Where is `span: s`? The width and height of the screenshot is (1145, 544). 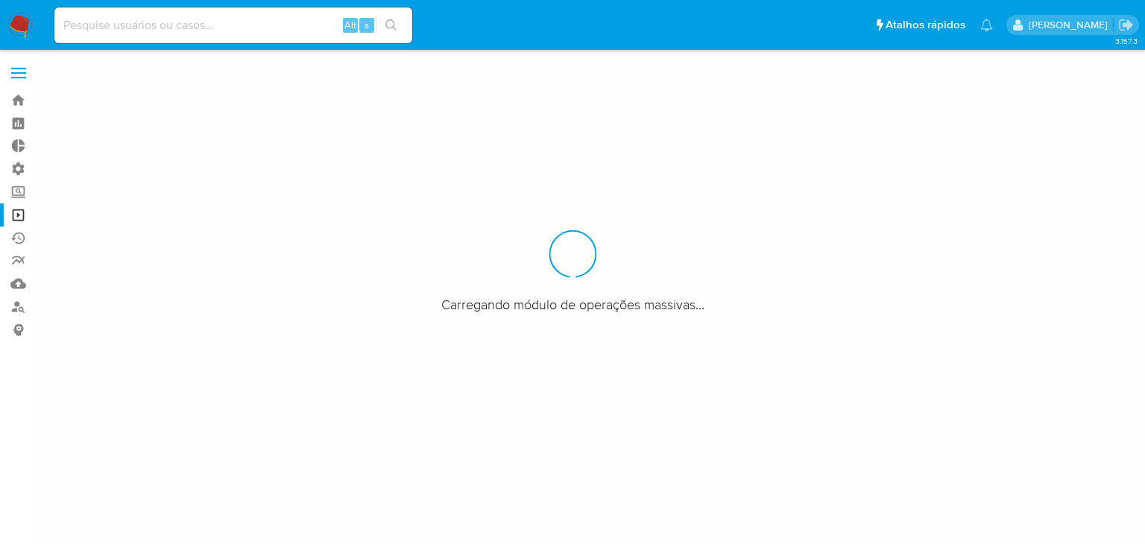
span: s is located at coordinates (367, 25).